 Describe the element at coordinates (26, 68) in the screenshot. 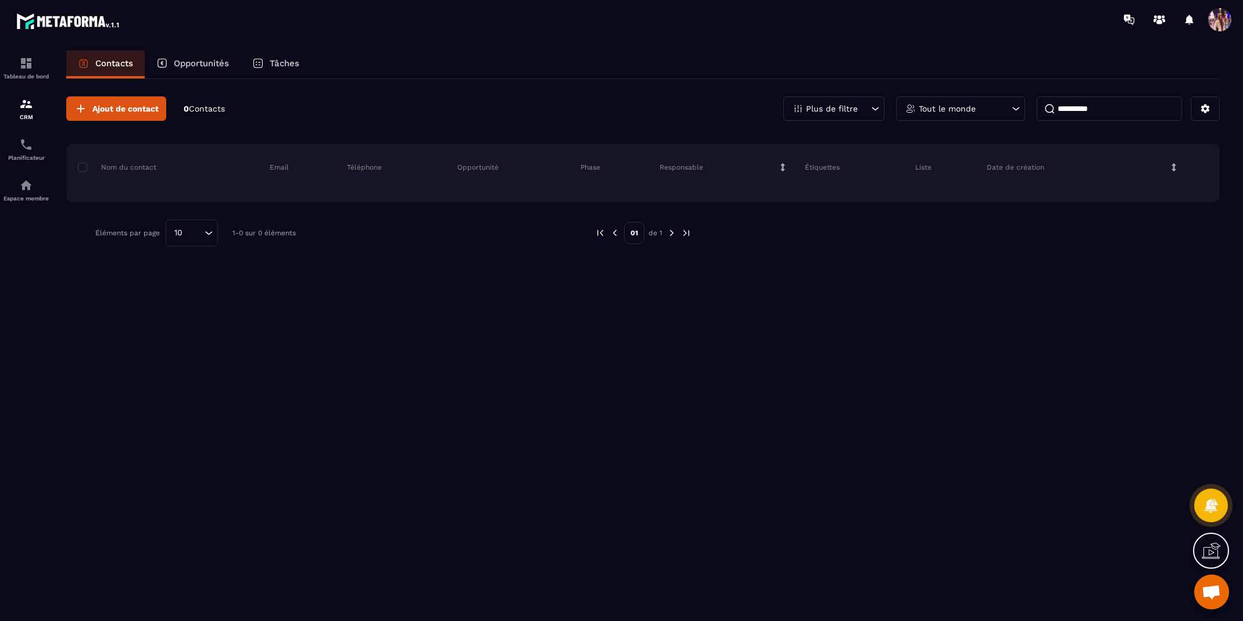

I see `a: formationformationTableau de bord` at that location.